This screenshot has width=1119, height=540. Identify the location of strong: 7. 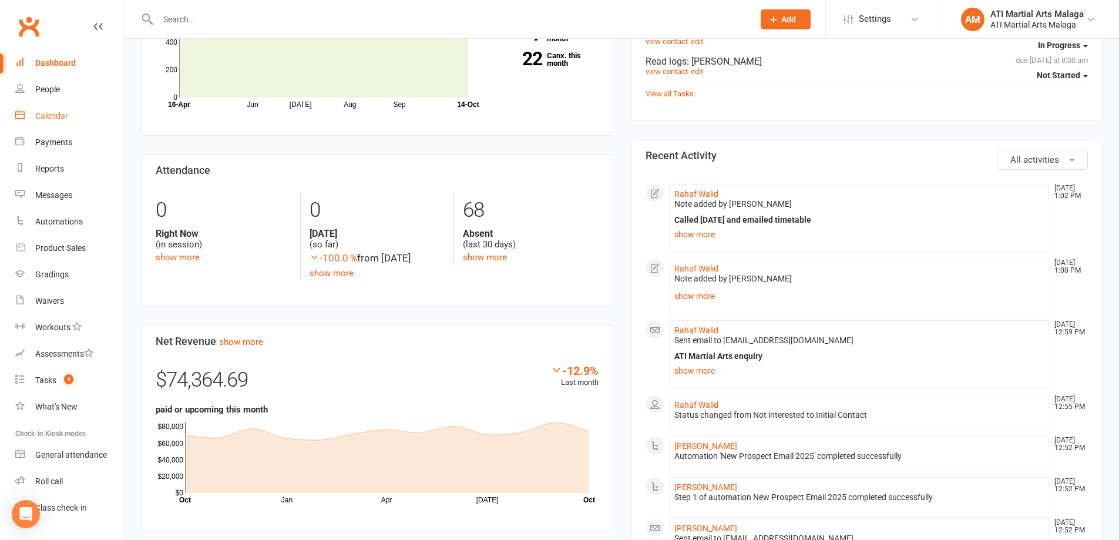
(522, 34).